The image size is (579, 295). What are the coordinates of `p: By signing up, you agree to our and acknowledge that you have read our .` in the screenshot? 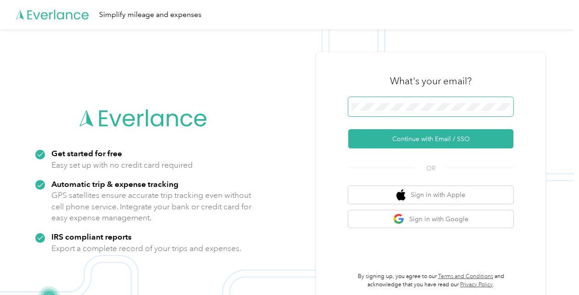 It's located at (431, 281).